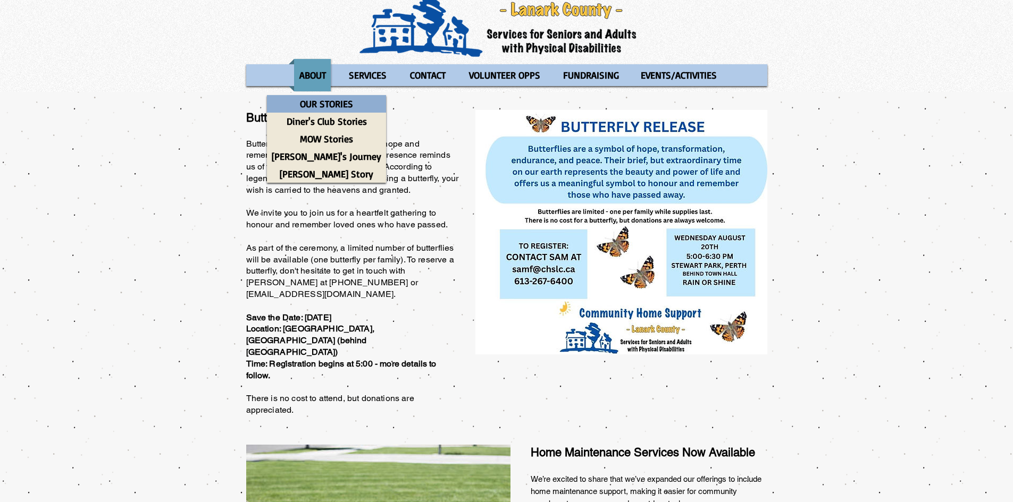  What do you see at coordinates (590, 75) in the screenshot?
I see `a: FUNDRAISING` at bounding box center [590, 75].